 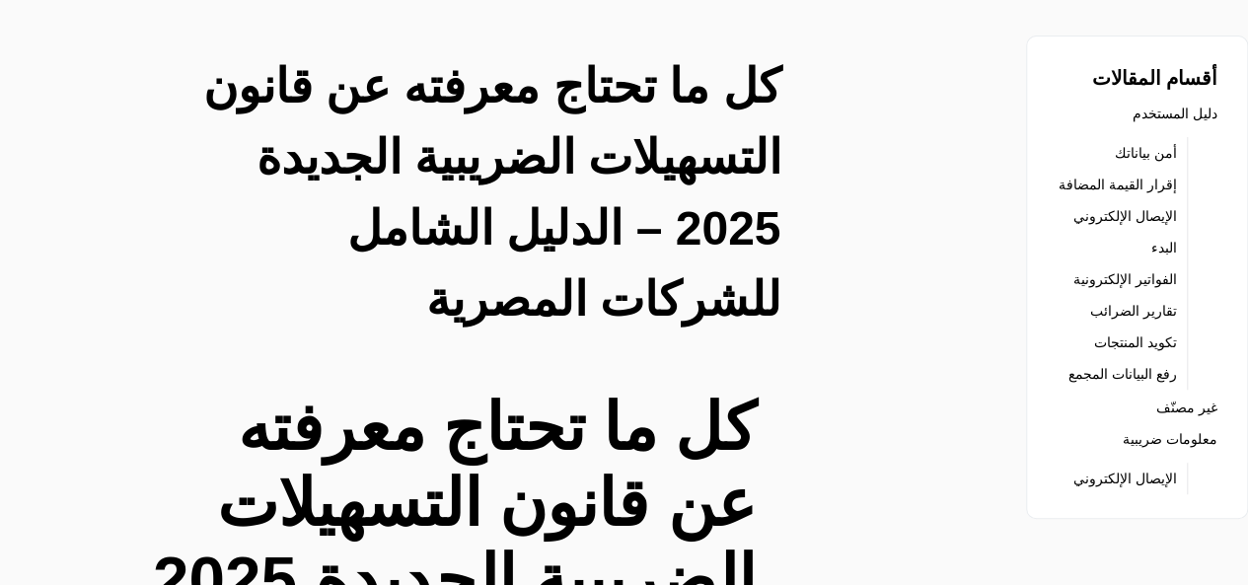 I want to click on a: أمن بياناتك, so click(x=1145, y=153).